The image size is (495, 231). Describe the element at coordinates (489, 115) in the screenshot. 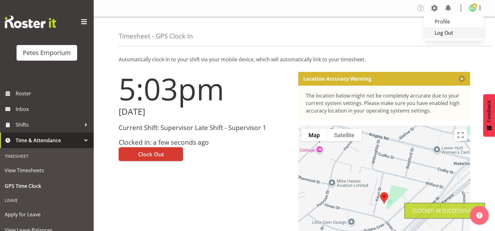

I see `button: Feedback - Show survey` at that location.